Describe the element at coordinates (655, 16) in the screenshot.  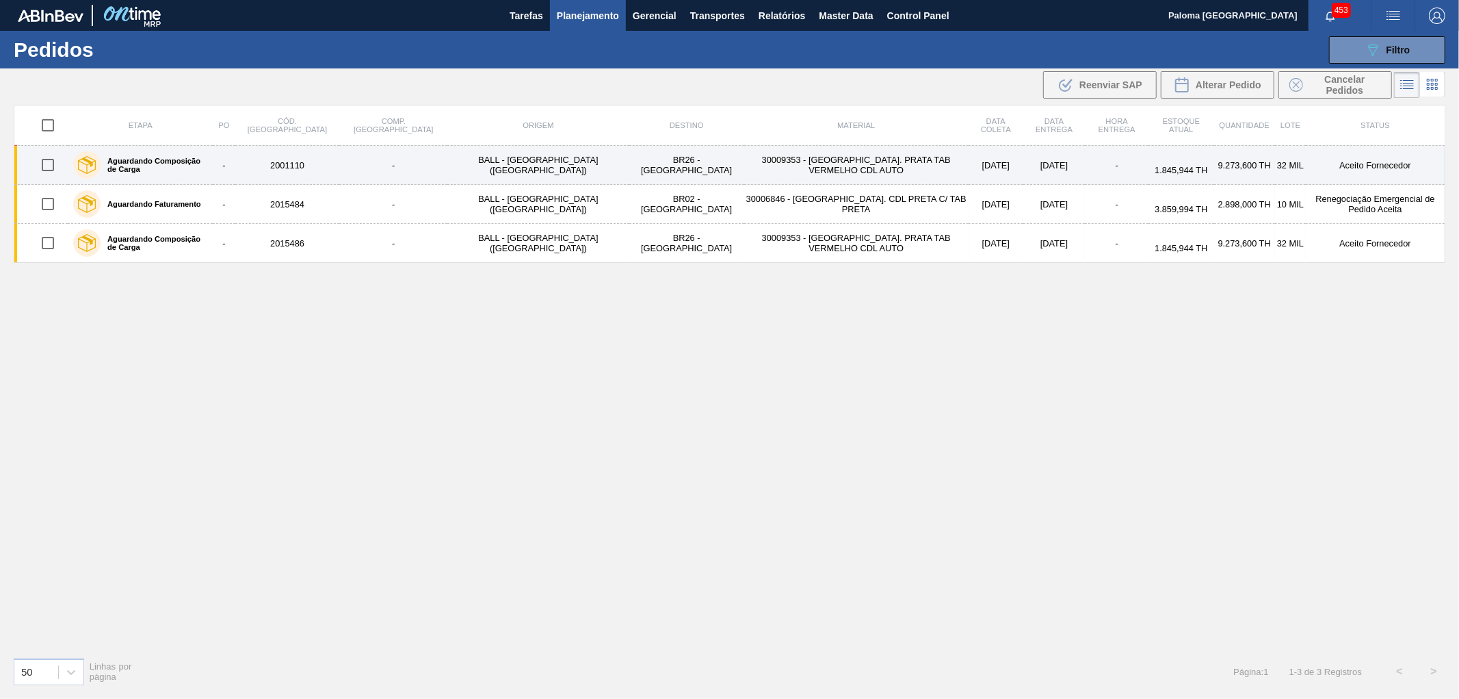
I see `span: Gerencial` at that location.